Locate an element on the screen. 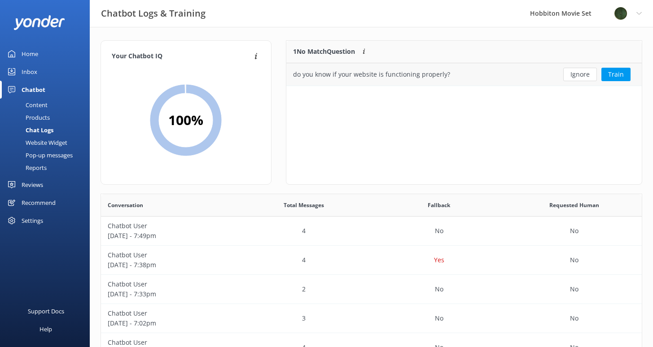 The height and width of the screenshot is (347, 653). div: Pop-up messages is located at coordinates (39, 155).